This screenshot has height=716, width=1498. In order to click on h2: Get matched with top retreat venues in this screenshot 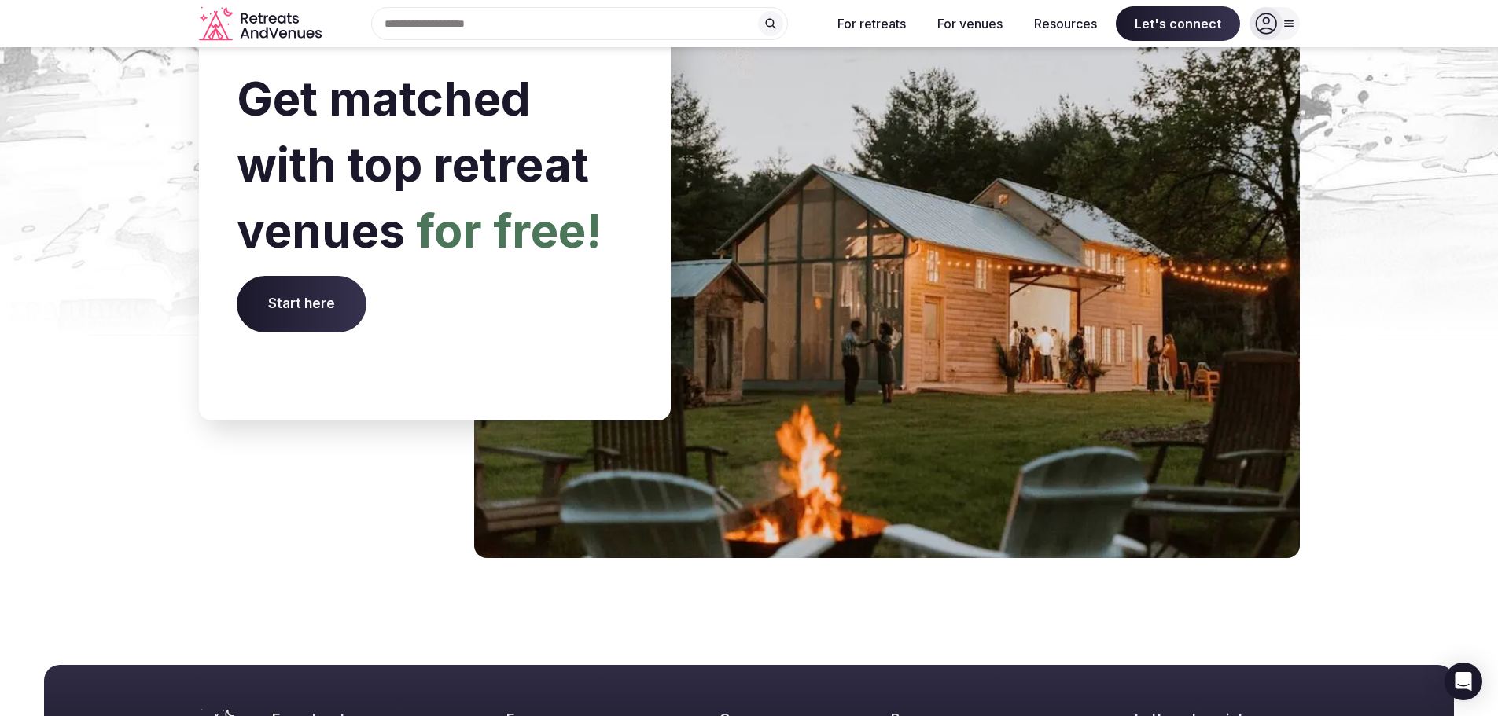, I will do `click(435, 164)`.